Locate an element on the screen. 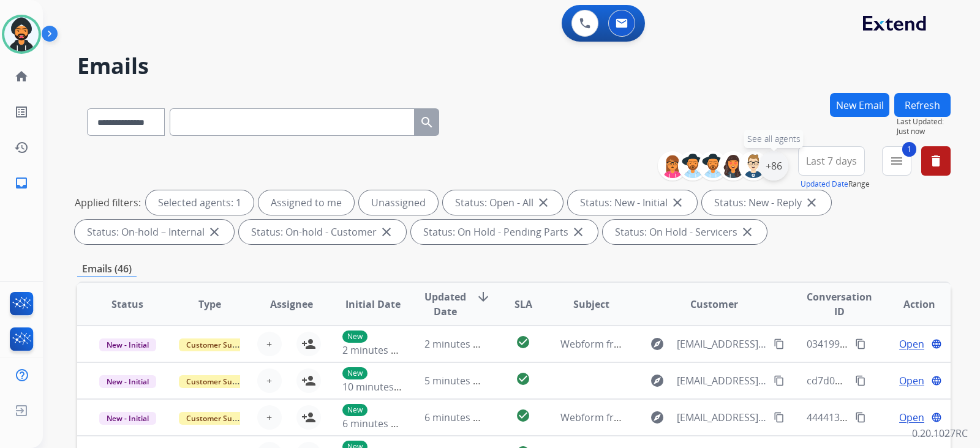  button: Refresh is located at coordinates (922, 105).